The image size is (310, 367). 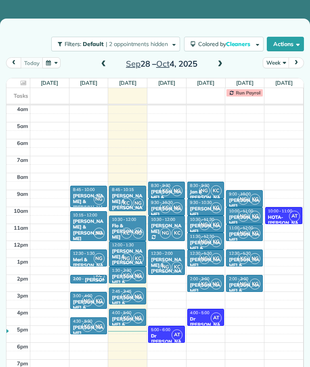 What do you see at coordinates (286, 44) in the screenshot?
I see `button: Actions` at bounding box center [286, 44].